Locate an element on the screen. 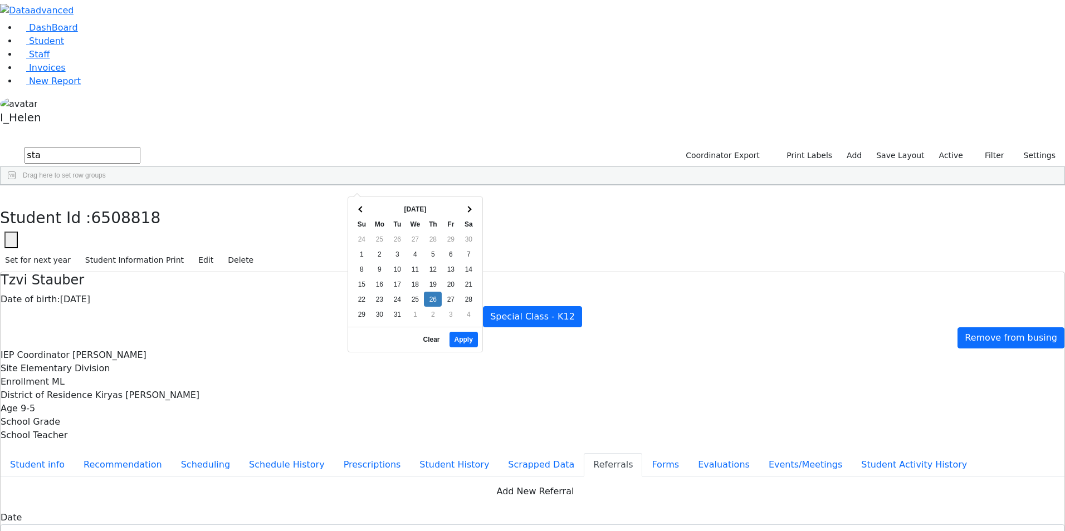 This screenshot has width=1065, height=531. label: Active is located at coordinates (950, 155).